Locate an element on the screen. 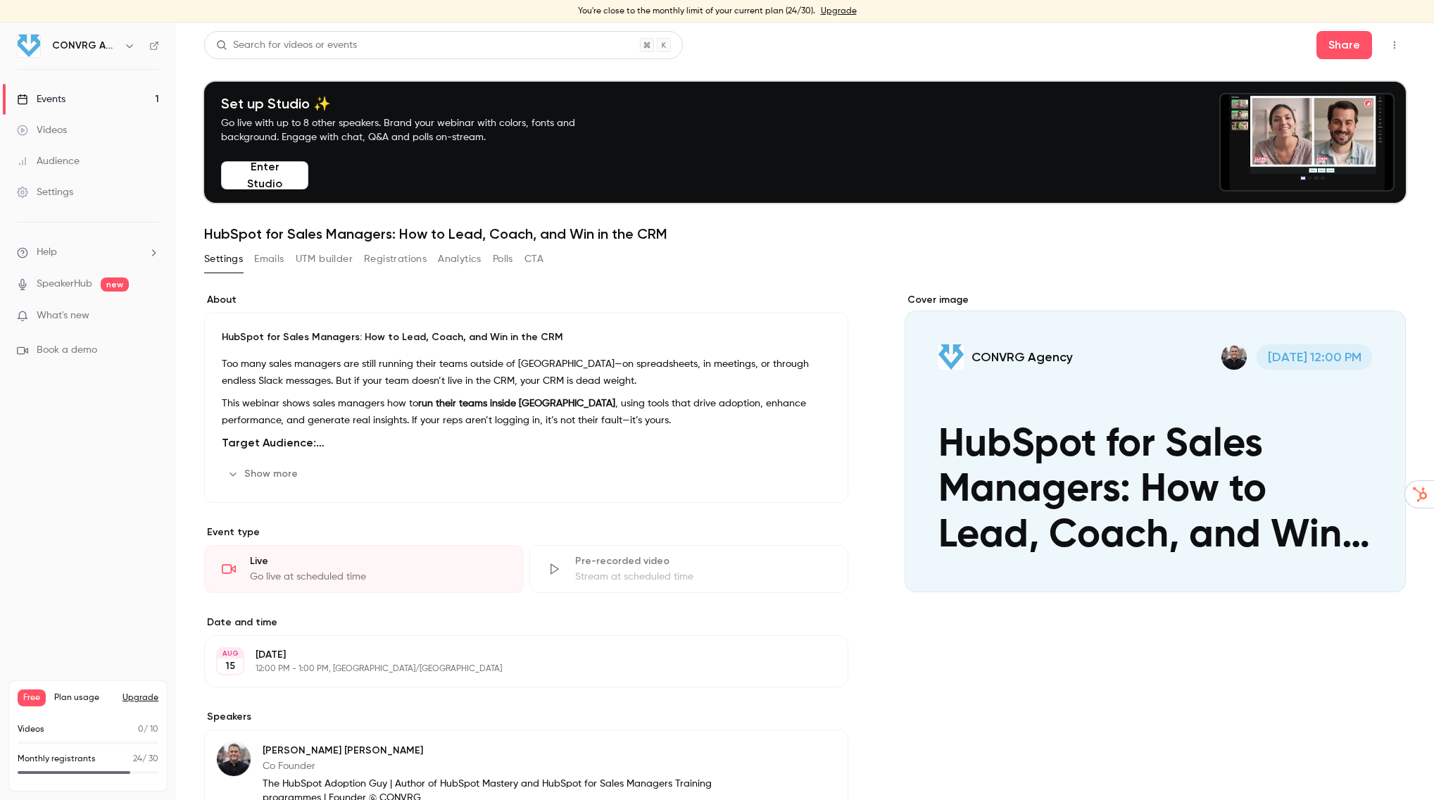  label: Speakers is located at coordinates (526, 716).